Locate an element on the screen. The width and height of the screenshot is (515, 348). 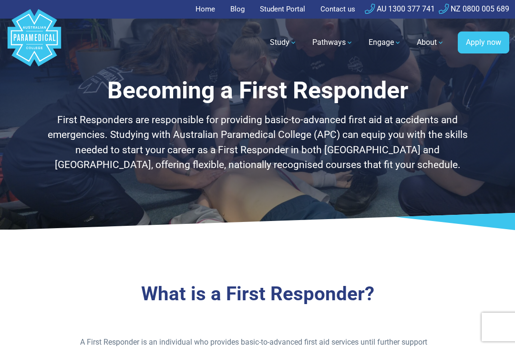
a: Pathways is located at coordinates (333, 42).